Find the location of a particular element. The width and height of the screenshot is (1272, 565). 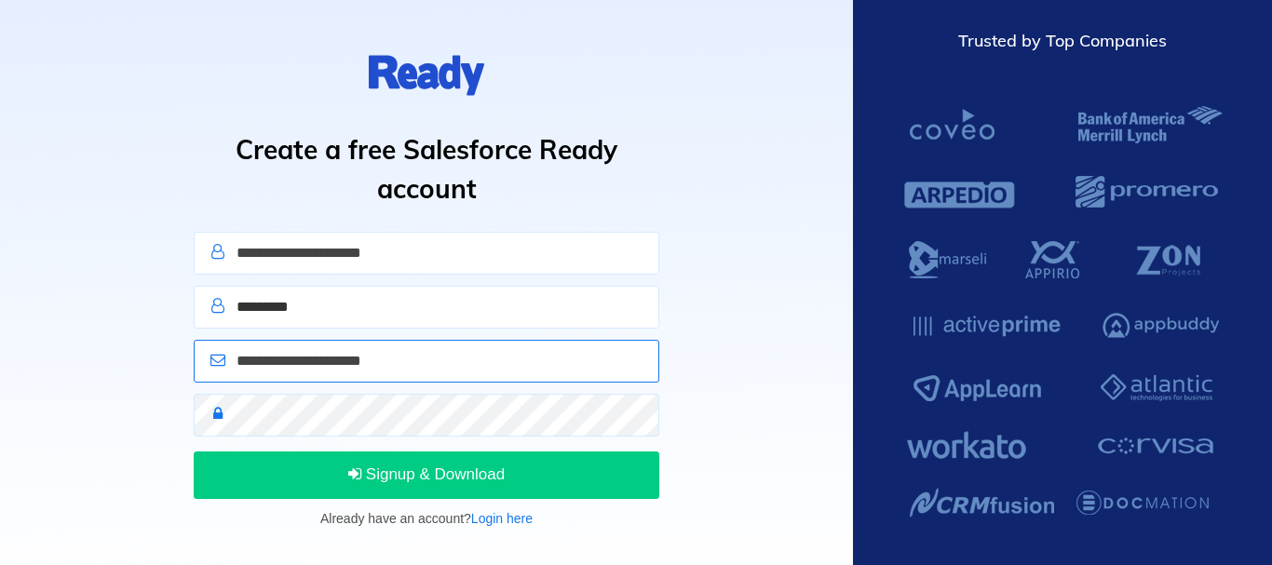

a: Login here is located at coordinates (502, 519).